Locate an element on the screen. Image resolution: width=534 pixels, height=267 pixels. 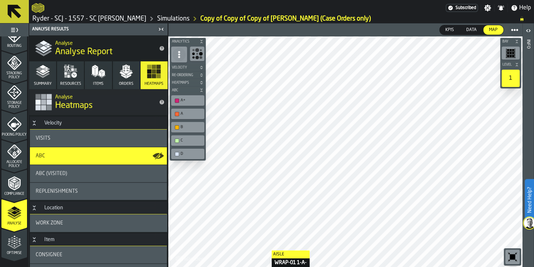
h3: title-section-Location is located at coordinates (98, 208).